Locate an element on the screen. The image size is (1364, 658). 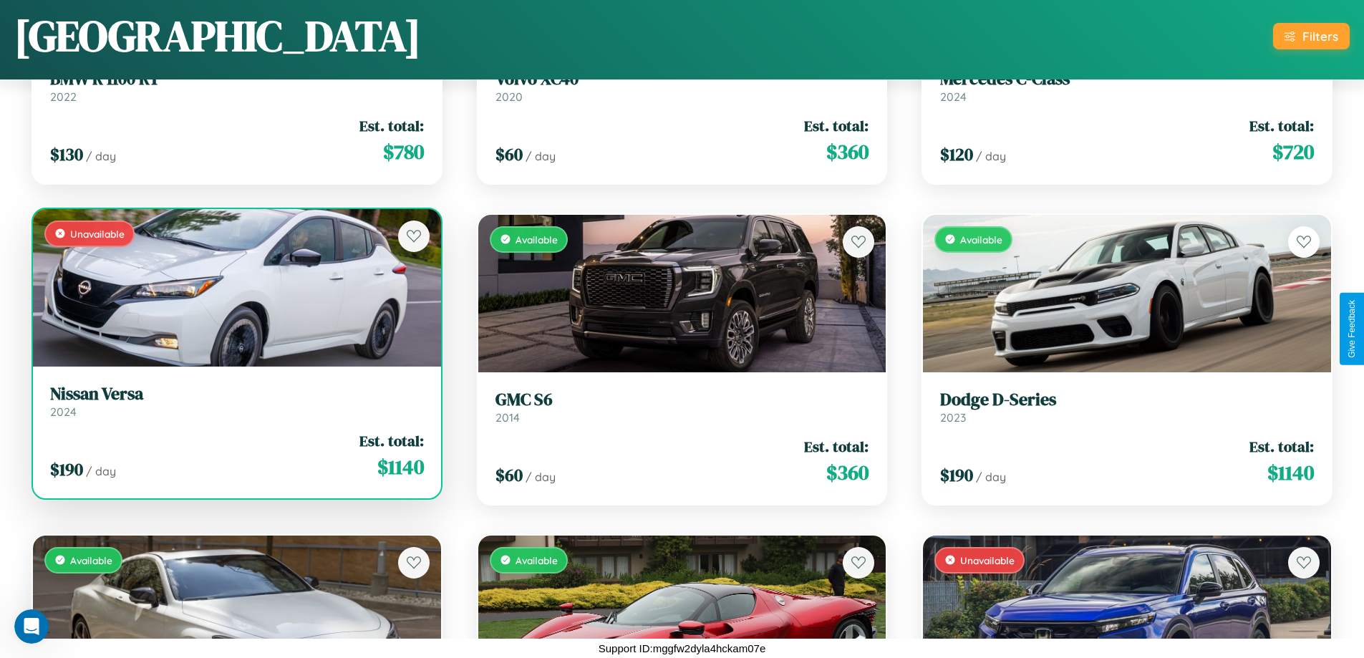
h3: GMC S6 is located at coordinates (683, 400).